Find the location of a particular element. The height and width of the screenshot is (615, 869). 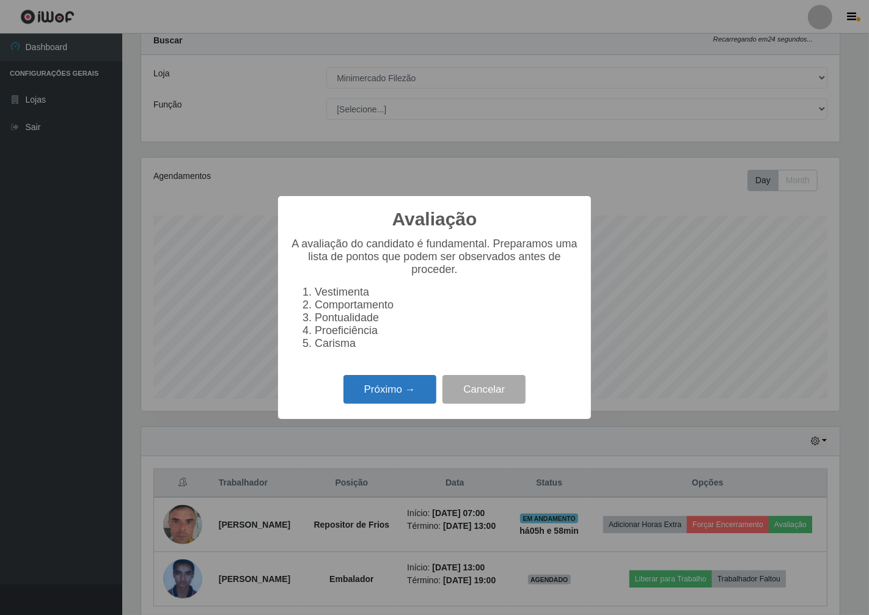

li: Carisma is located at coordinates (447, 343).